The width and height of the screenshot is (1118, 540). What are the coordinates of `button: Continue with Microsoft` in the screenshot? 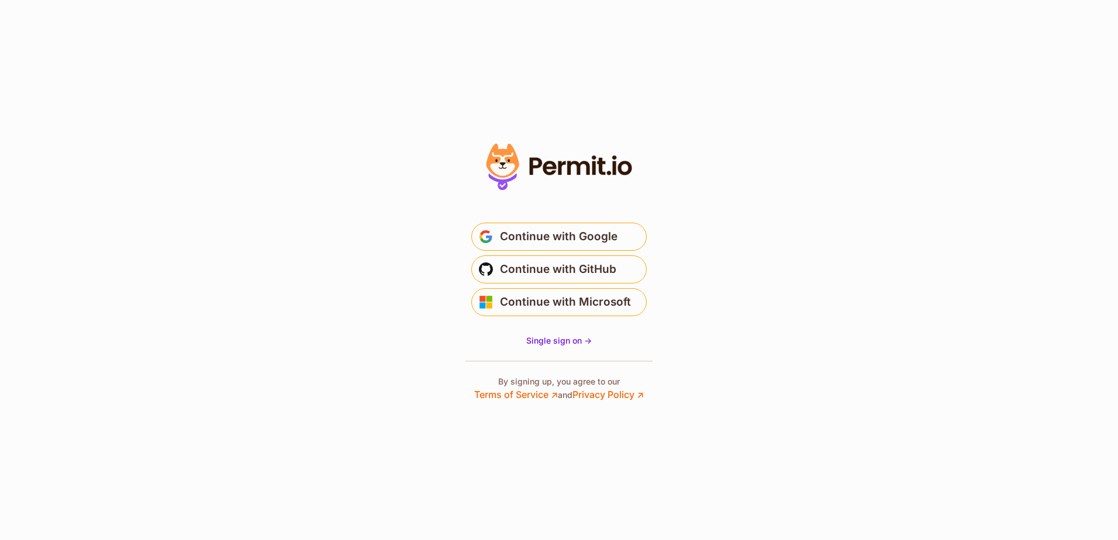 It's located at (559, 302).